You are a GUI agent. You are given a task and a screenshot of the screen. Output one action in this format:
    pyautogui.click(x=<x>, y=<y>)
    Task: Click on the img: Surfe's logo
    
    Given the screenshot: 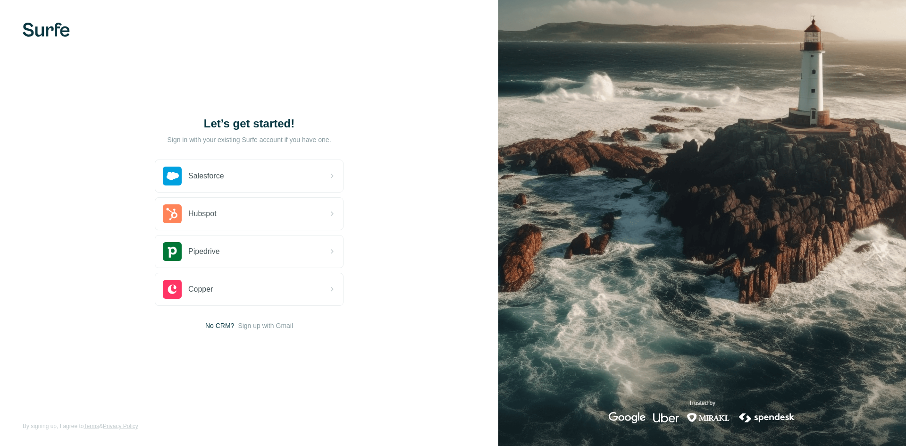 What is the action you would take?
    pyautogui.click(x=46, y=30)
    